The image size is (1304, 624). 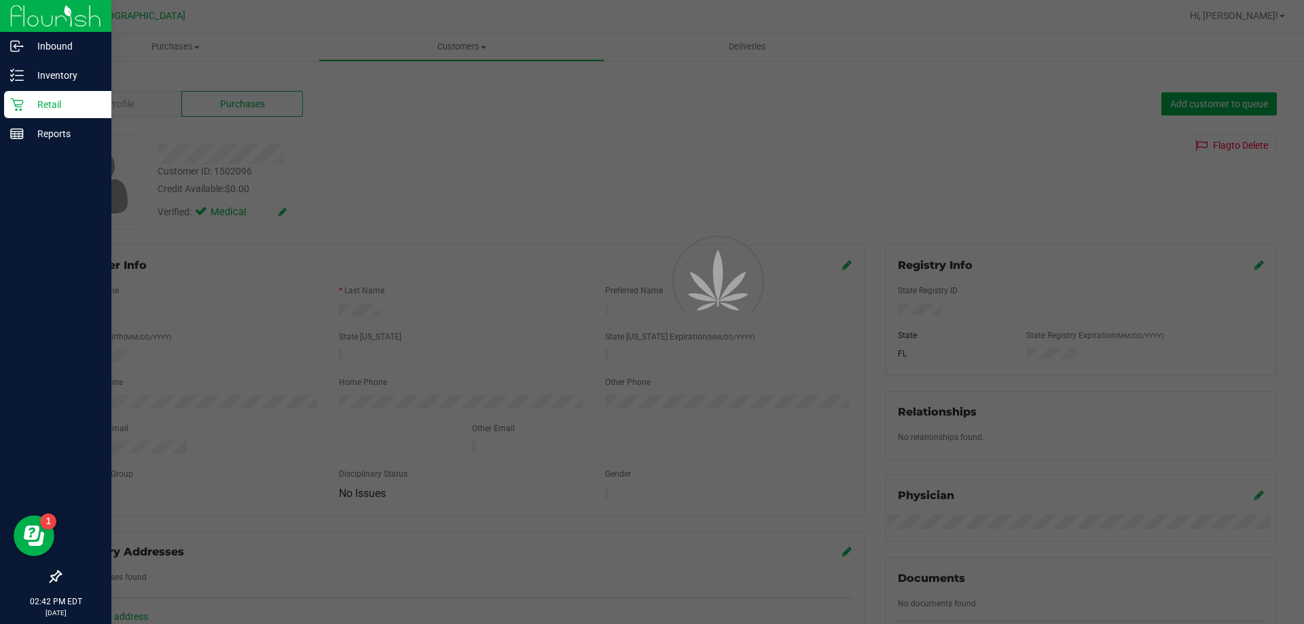 I want to click on p: 02:42 PM EDT, so click(x=56, y=602).